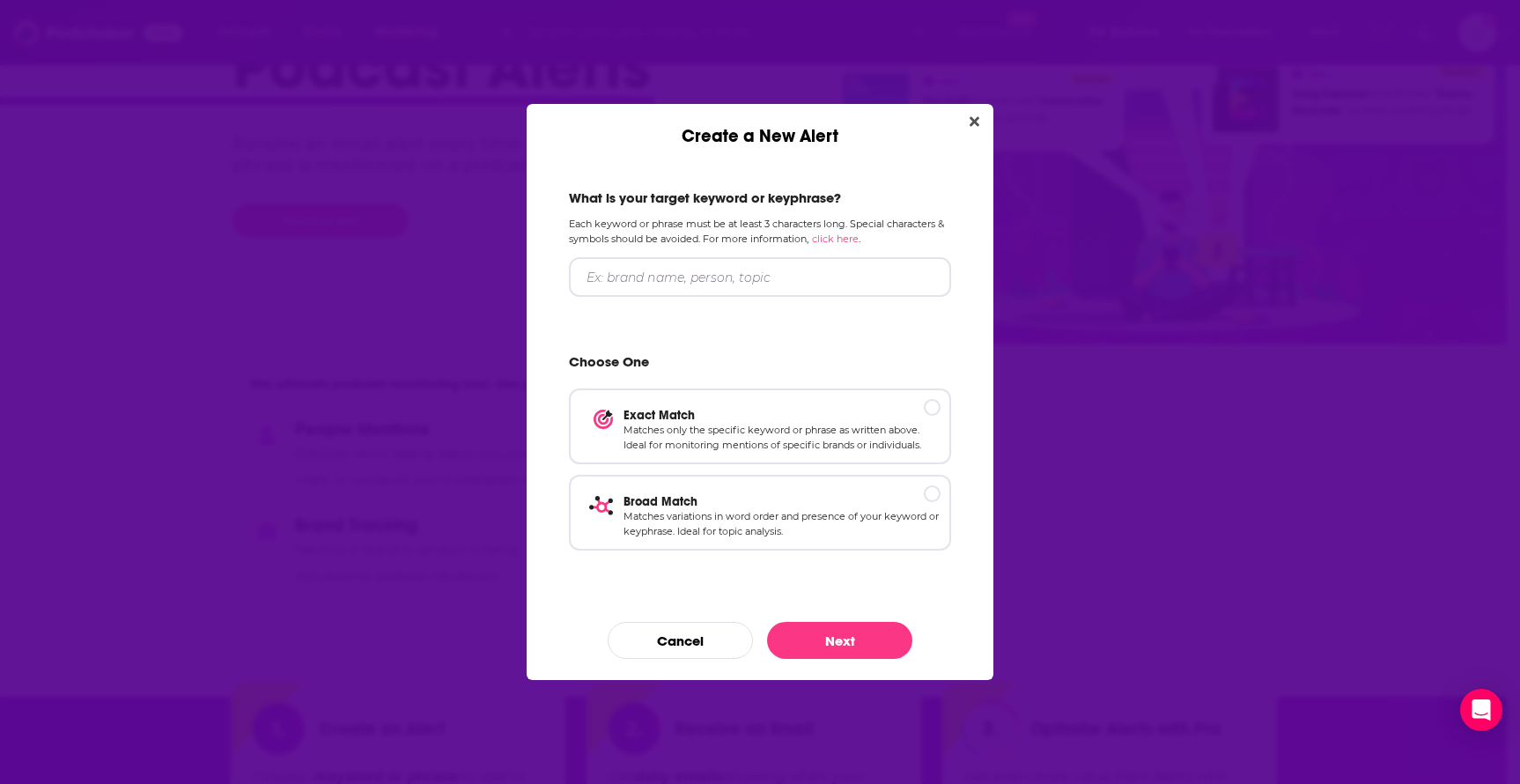 The image size is (1520, 784). I want to click on p: Each keyword or phrase must be at least 3 characters long. Special characters & symbols should be..., so click(760, 231).